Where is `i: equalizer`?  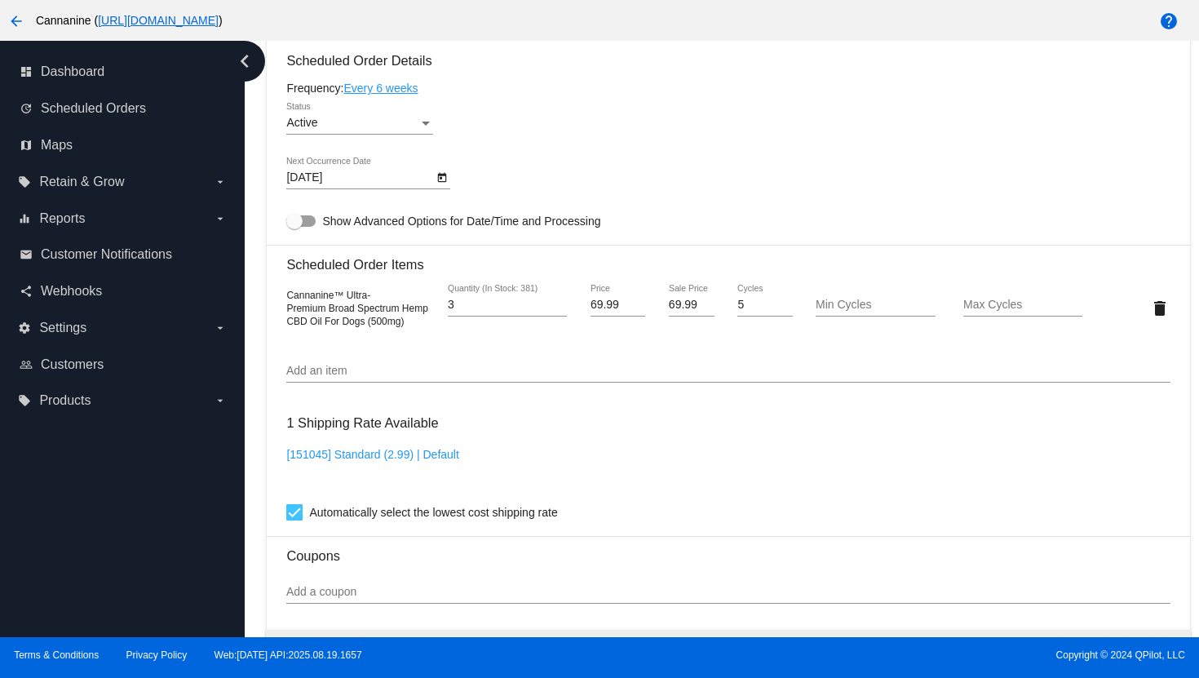 i: equalizer is located at coordinates (24, 219).